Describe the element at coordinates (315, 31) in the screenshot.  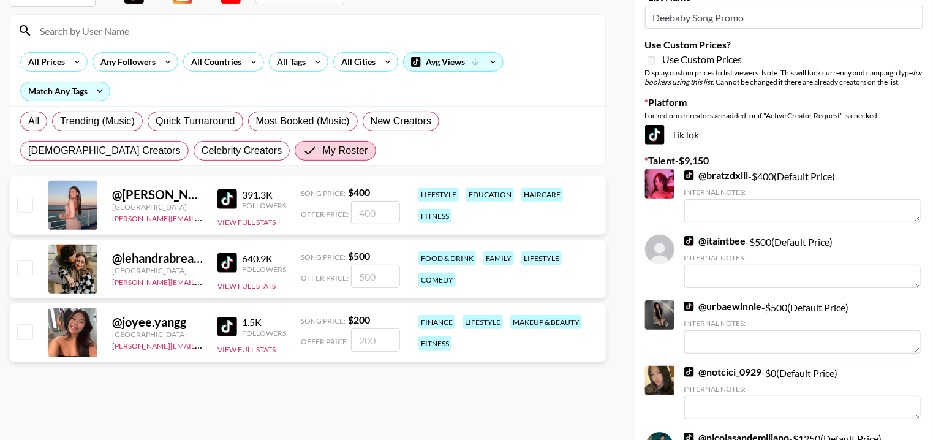
I see `input: Search by User Name` at that location.